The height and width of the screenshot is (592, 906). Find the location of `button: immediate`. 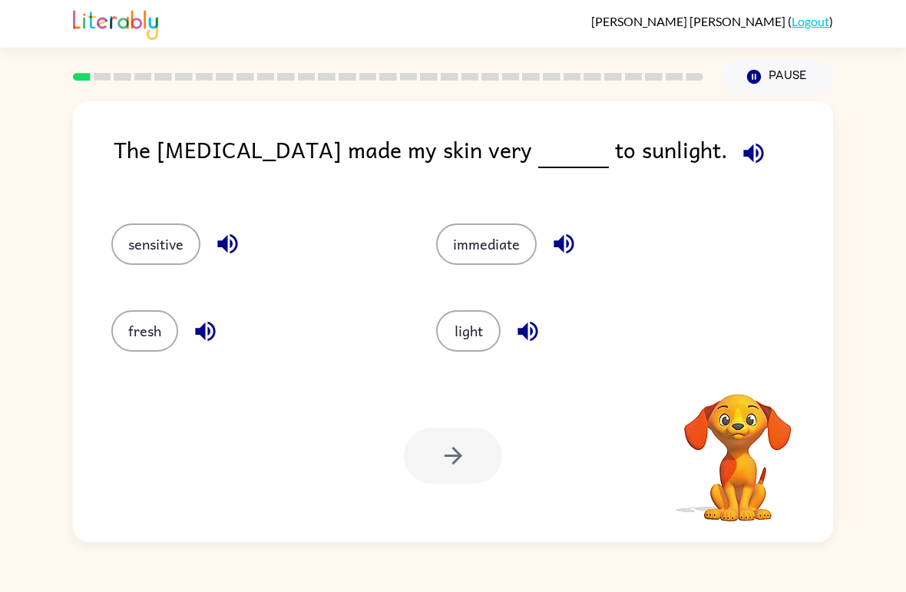

button: immediate is located at coordinates (486, 244).